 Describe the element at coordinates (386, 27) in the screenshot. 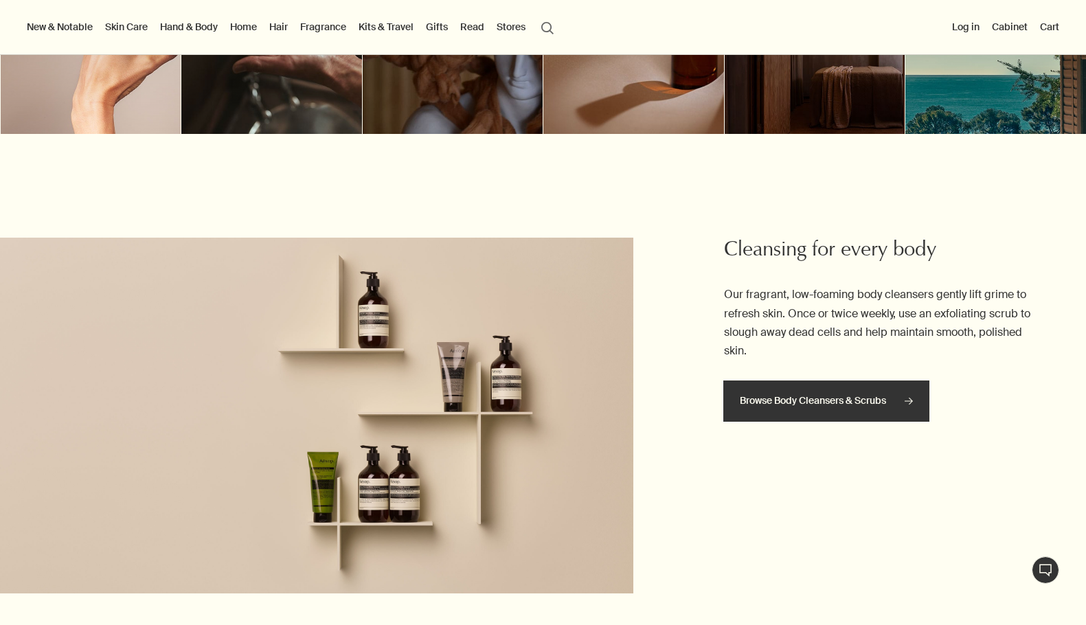

I see `a: Kits & Travel` at that location.